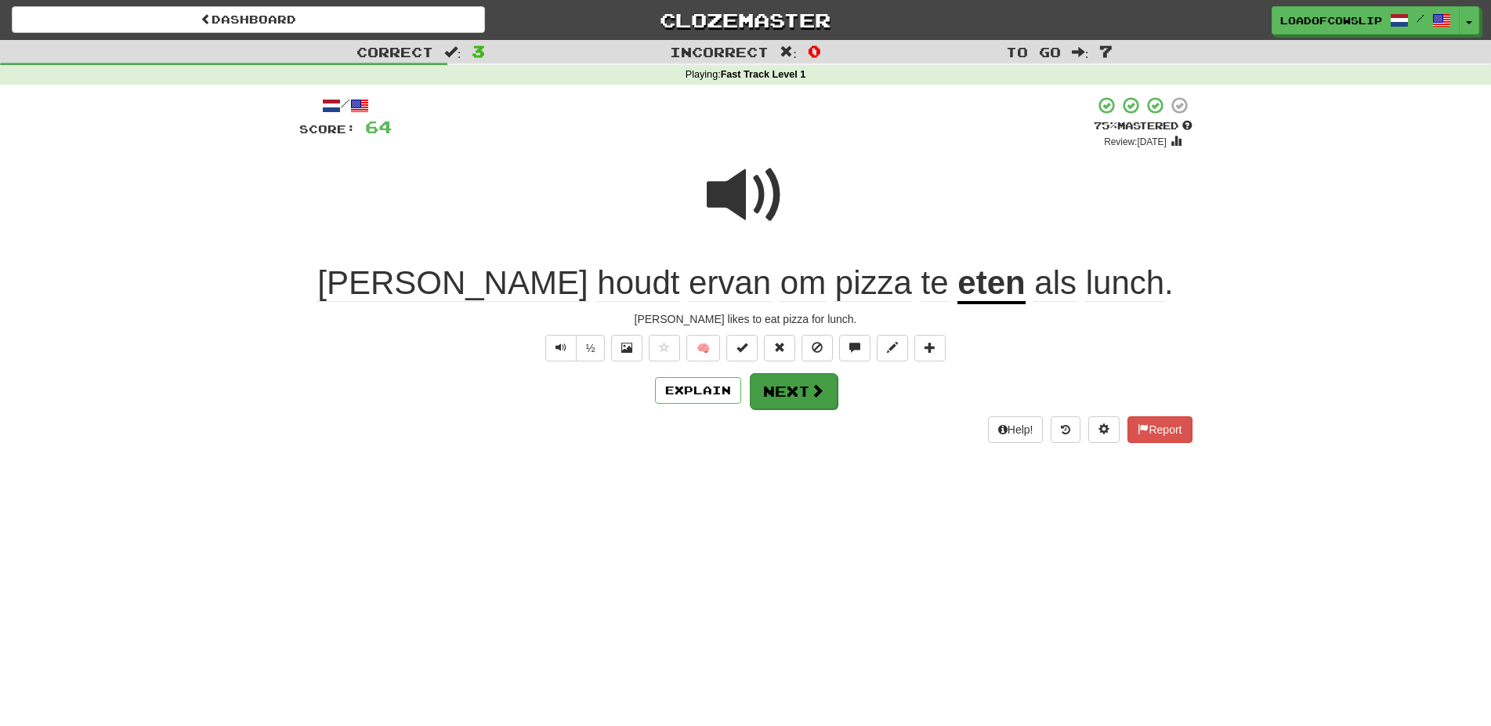  What do you see at coordinates (991, 284) in the screenshot?
I see `u: eten` at bounding box center [991, 284].